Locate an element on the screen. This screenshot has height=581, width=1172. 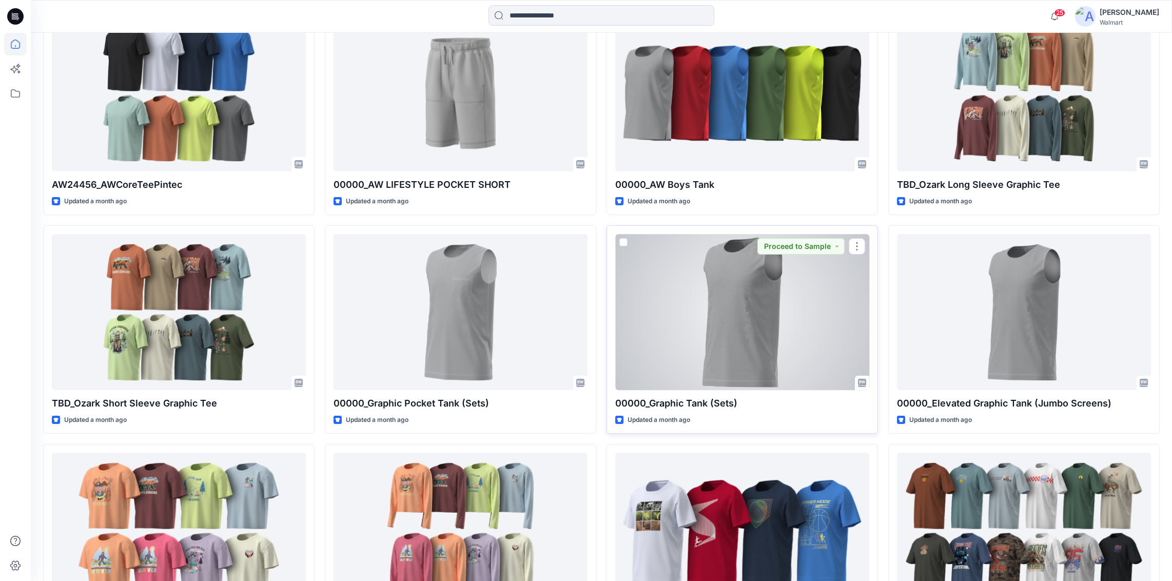
span: 25 is located at coordinates (1060, 13).